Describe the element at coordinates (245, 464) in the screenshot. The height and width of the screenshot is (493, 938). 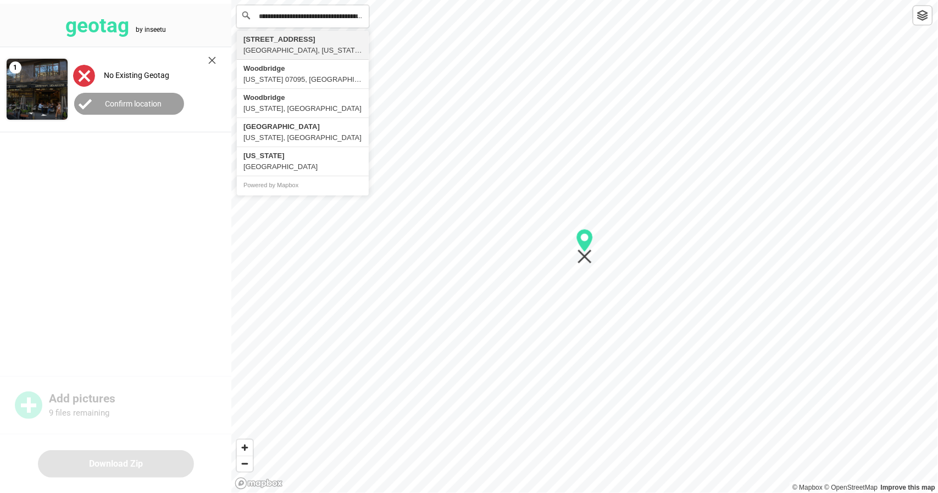
I see `button: Zoom out` at that location.